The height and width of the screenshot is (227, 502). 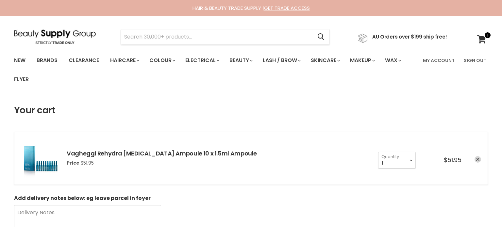 I want to click on button: Search, so click(x=320, y=37).